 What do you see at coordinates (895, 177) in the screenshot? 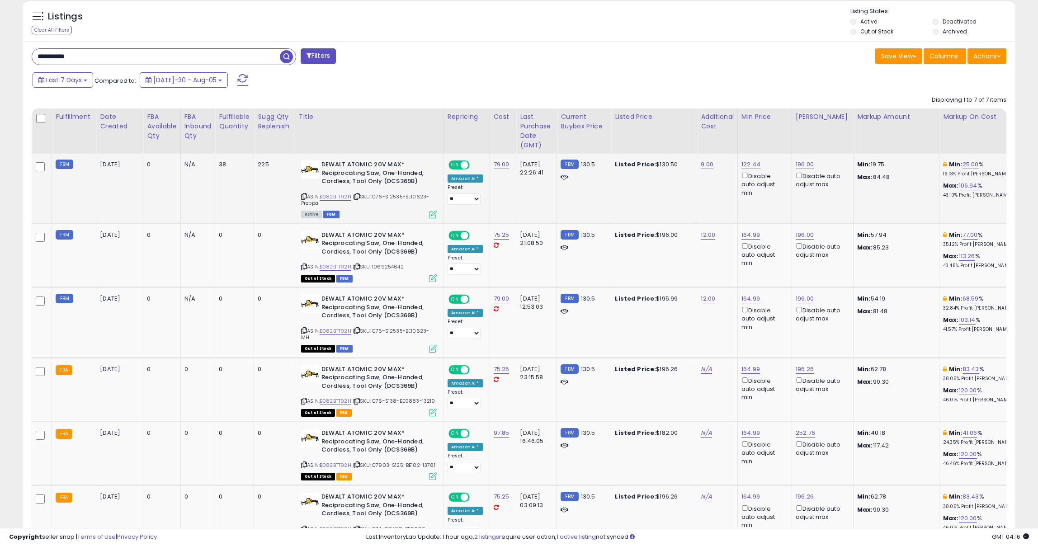
I see `p: 84.48` at bounding box center [895, 177].